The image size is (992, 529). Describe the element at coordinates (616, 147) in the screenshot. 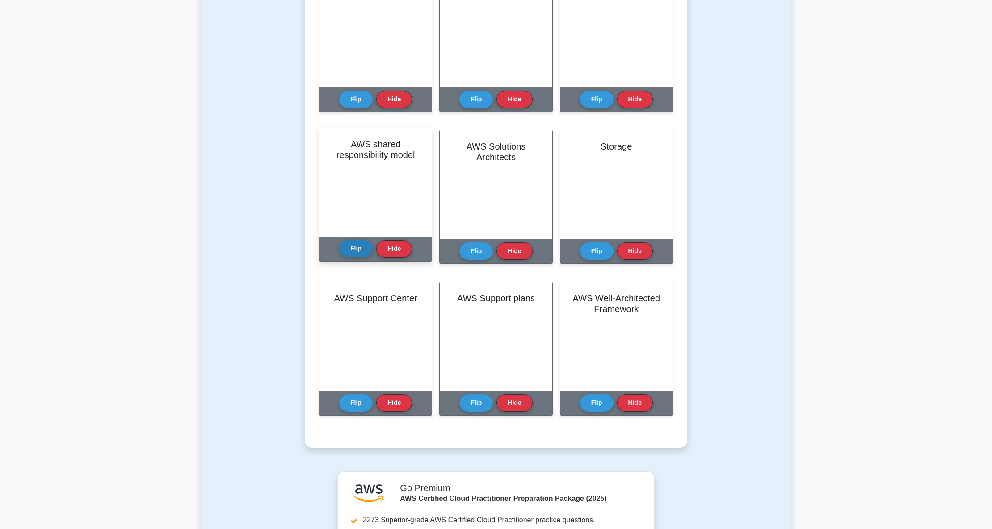

I see `h2: Storage` at that location.